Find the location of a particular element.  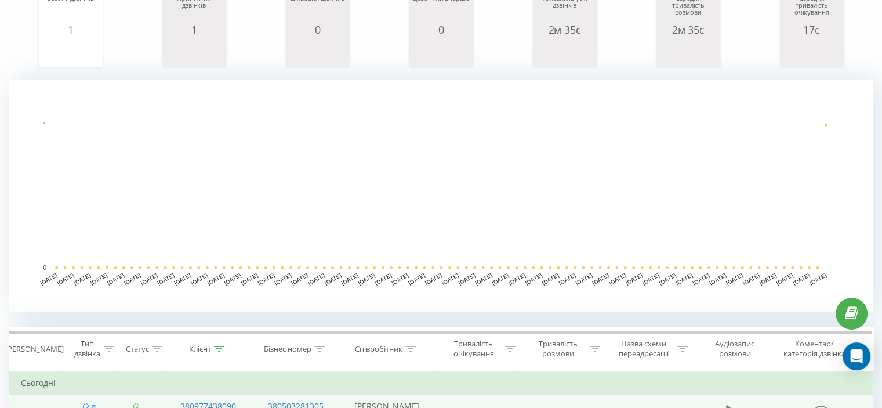

text: 0 is located at coordinates (45, 267).